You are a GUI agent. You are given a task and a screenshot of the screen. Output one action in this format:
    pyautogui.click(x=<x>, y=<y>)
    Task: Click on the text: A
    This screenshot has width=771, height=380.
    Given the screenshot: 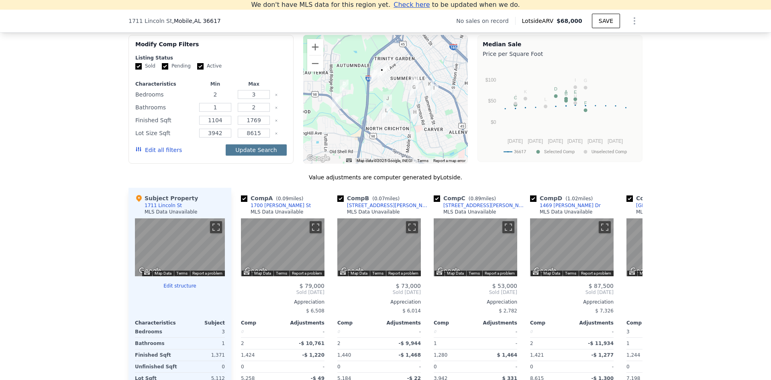 What is the action you would take?
    pyautogui.click(x=566, y=92)
    